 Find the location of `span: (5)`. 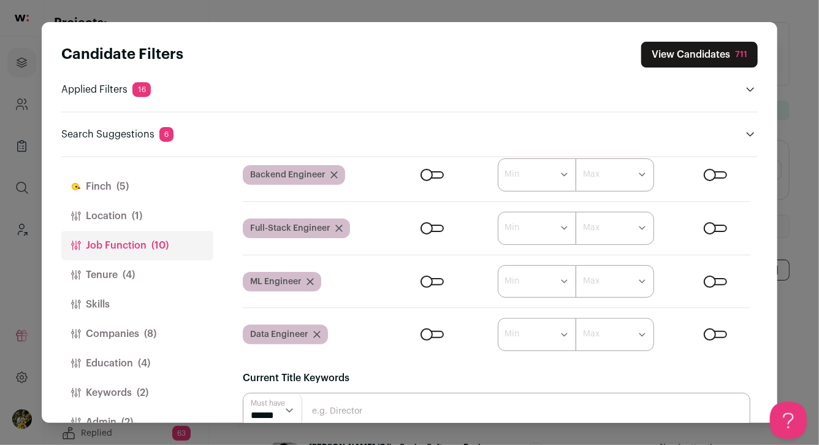

span: (5) is located at coordinates (123, 186).